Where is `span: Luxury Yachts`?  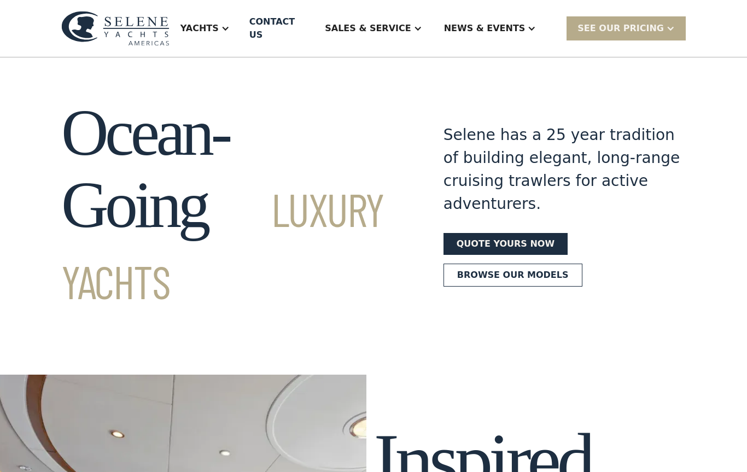
span: Luxury Yachts is located at coordinates (223, 245).